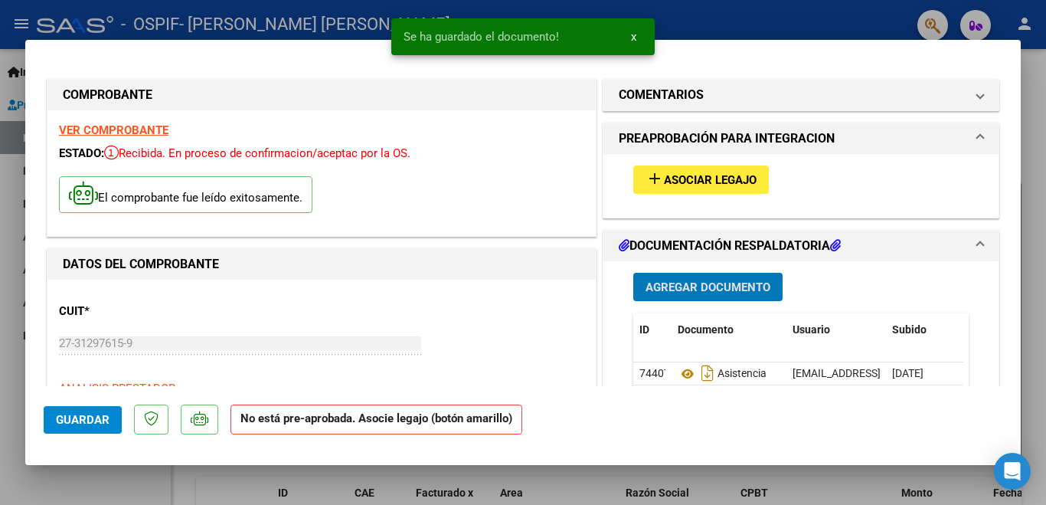  What do you see at coordinates (141, 264) in the screenshot?
I see `strong: DATOS DEL COMPROBANTE` at bounding box center [141, 264].